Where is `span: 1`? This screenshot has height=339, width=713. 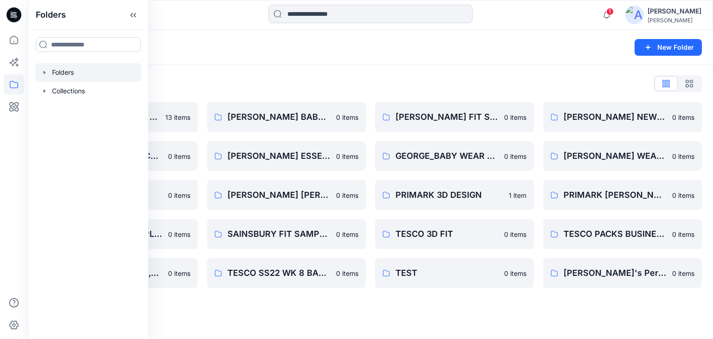
span: 1 is located at coordinates (610, 12).